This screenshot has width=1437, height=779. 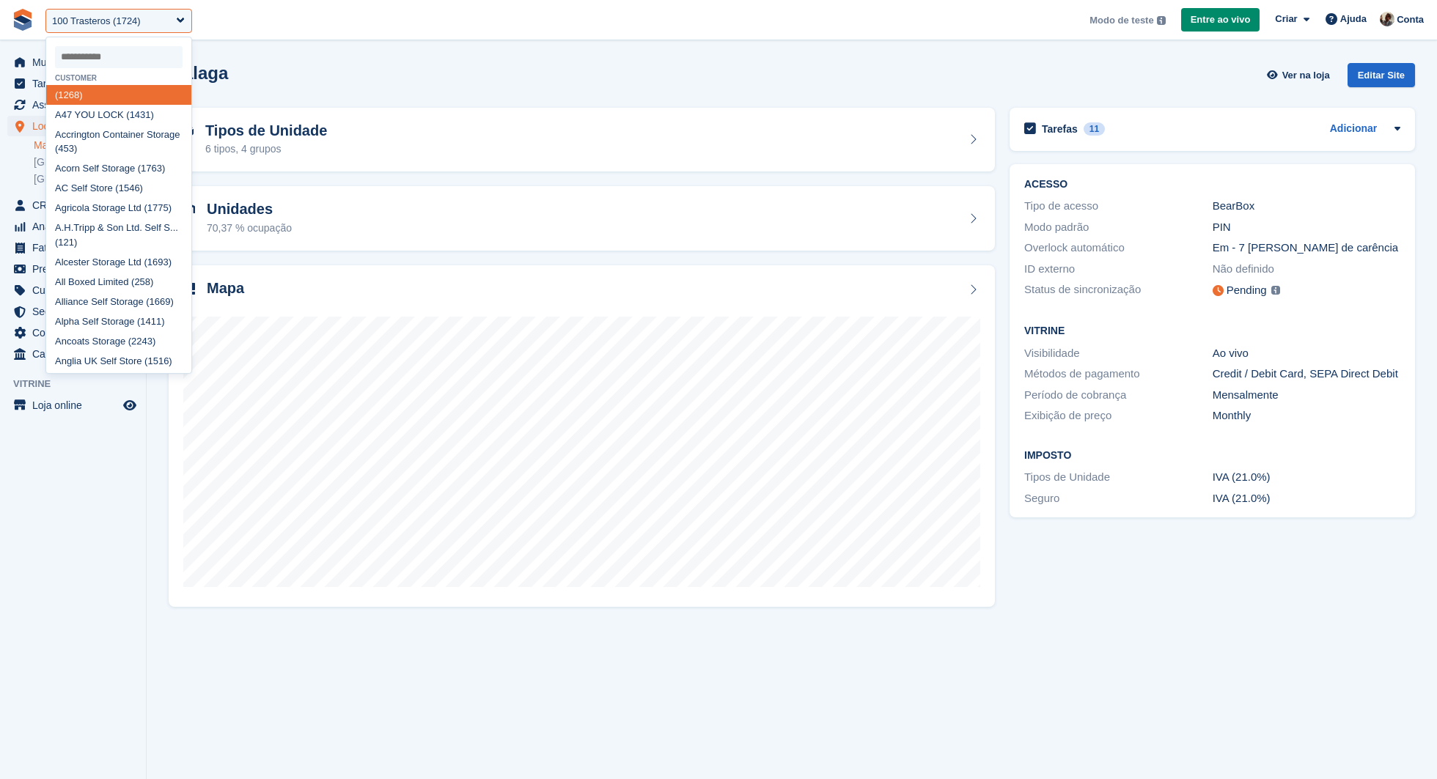 I want to click on span: Capital, so click(x=76, y=354).